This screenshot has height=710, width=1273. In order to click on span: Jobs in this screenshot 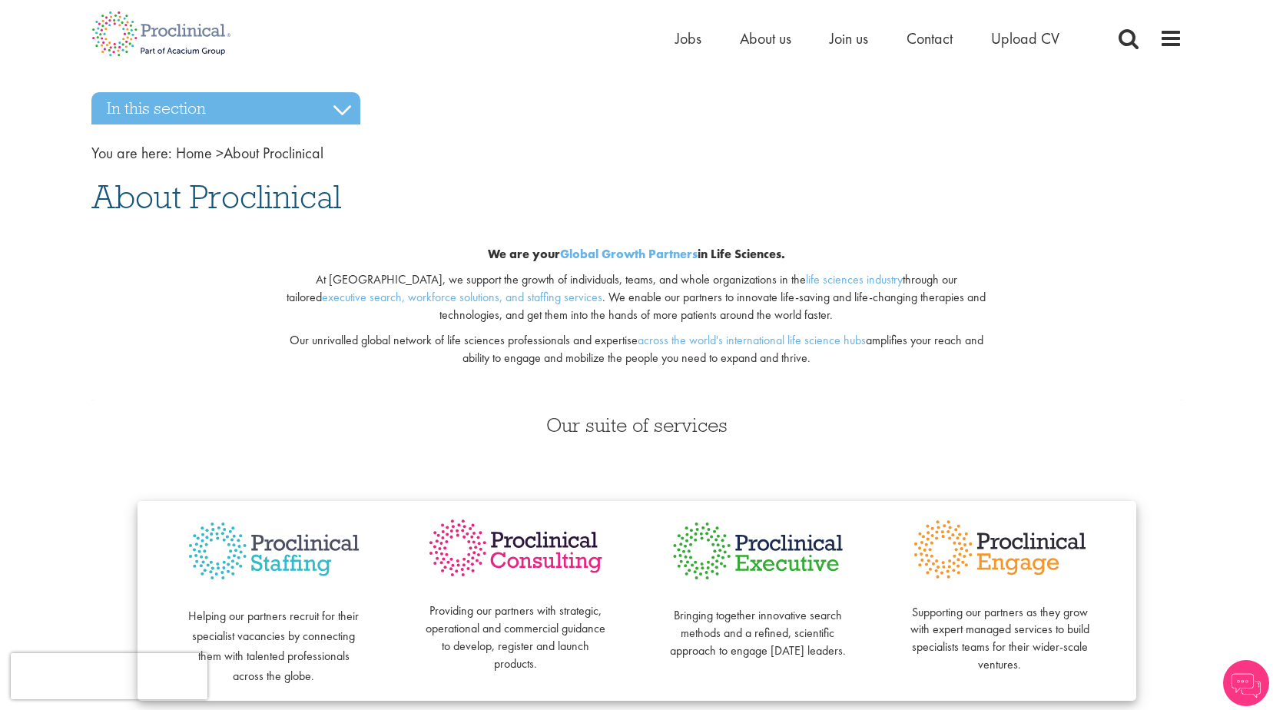, I will do `click(688, 38)`.